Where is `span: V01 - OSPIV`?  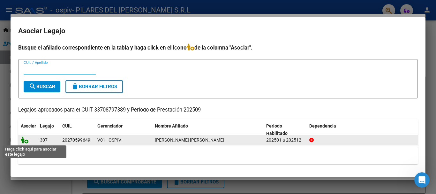 span: V01 - OSPIV is located at coordinates (109, 140).